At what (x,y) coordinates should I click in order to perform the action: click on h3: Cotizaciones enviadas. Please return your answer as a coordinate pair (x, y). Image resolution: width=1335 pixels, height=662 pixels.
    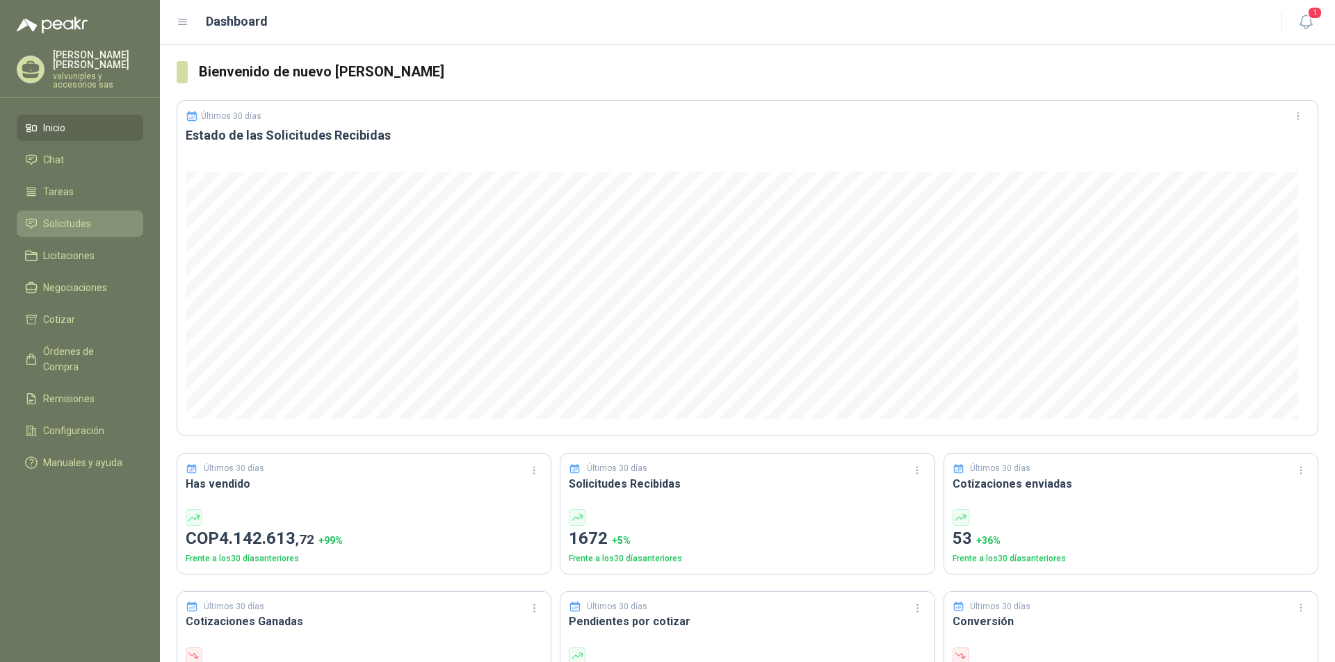
    Looking at the image, I should click on (1130, 484).